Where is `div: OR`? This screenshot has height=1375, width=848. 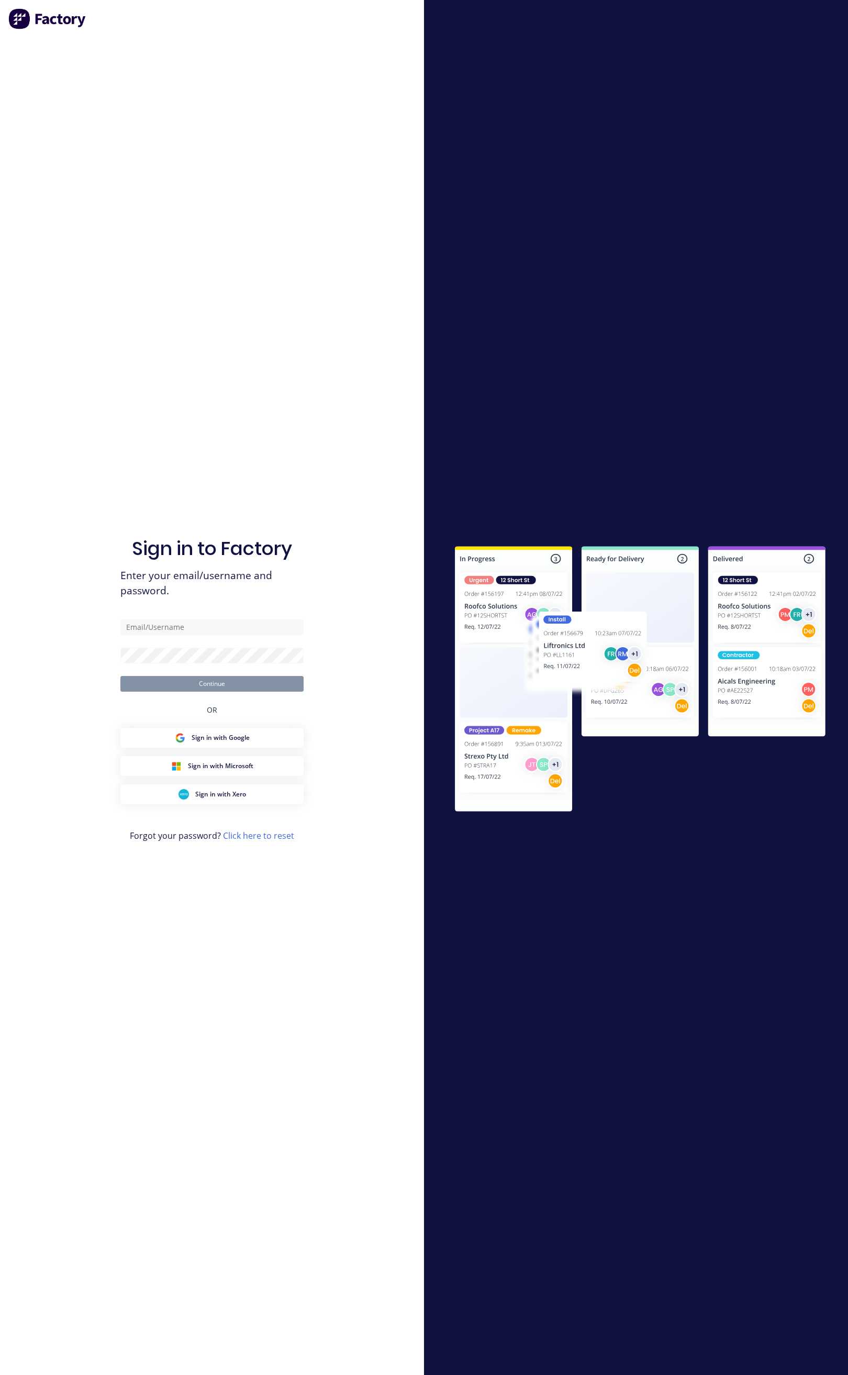 div: OR is located at coordinates (212, 709).